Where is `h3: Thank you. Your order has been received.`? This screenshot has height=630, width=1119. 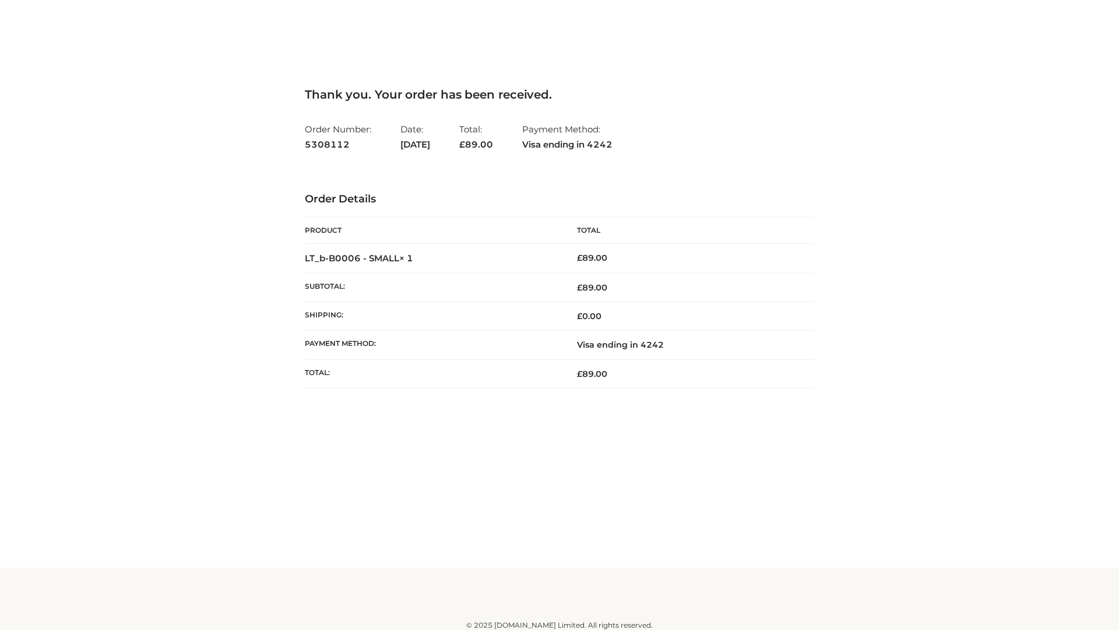 h3: Thank you. Your order has been received. is located at coordinates (560, 94).